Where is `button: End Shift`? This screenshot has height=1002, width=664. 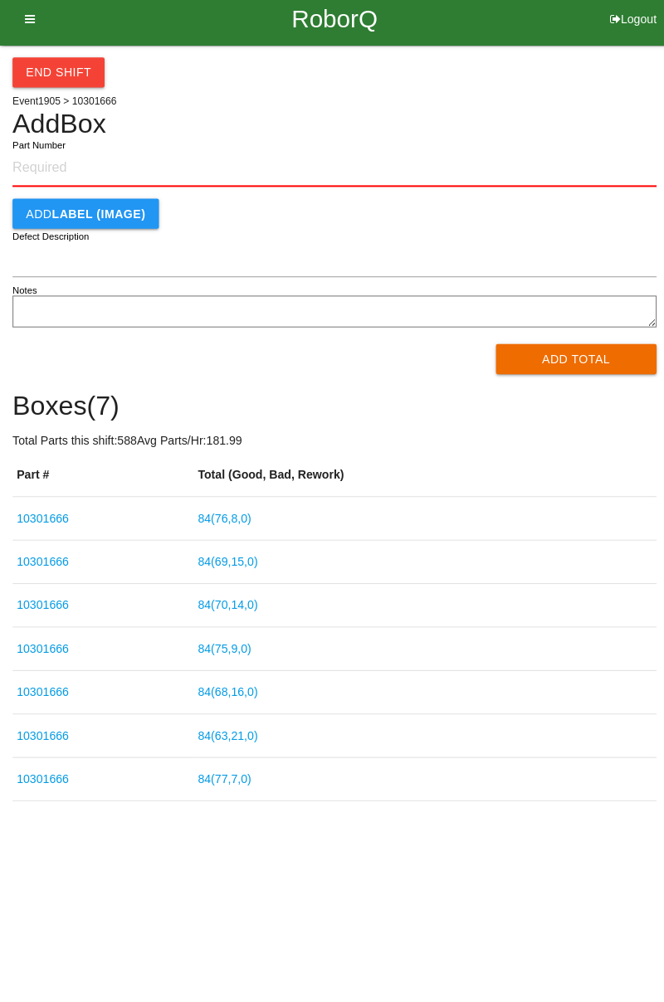
button: End Shift is located at coordinates (58, 80).